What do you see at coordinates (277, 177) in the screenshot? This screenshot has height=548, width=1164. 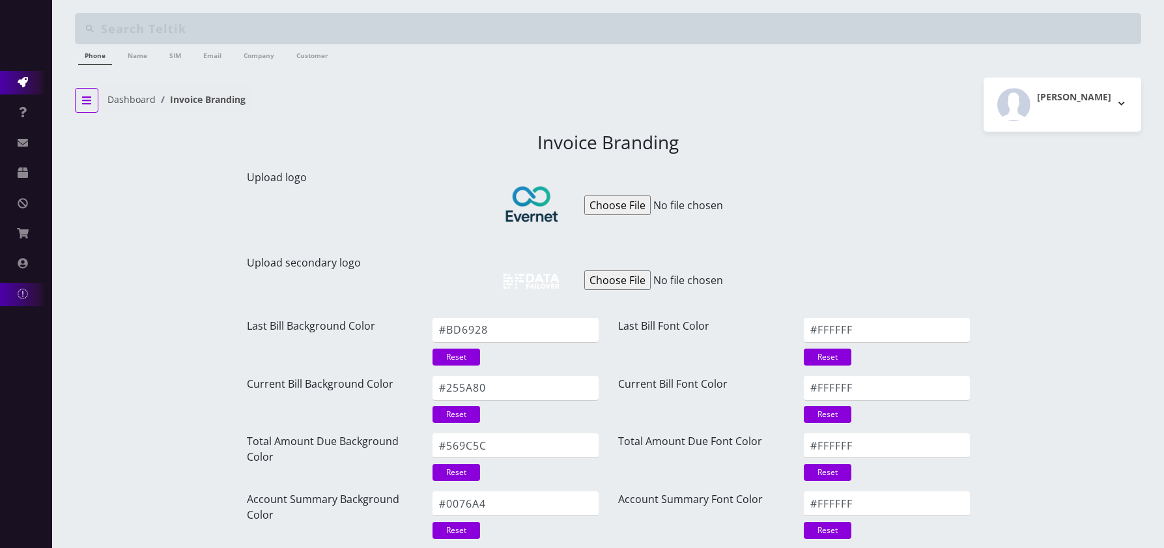 I see `label: Upload logo` at bounding box center [277, 177].